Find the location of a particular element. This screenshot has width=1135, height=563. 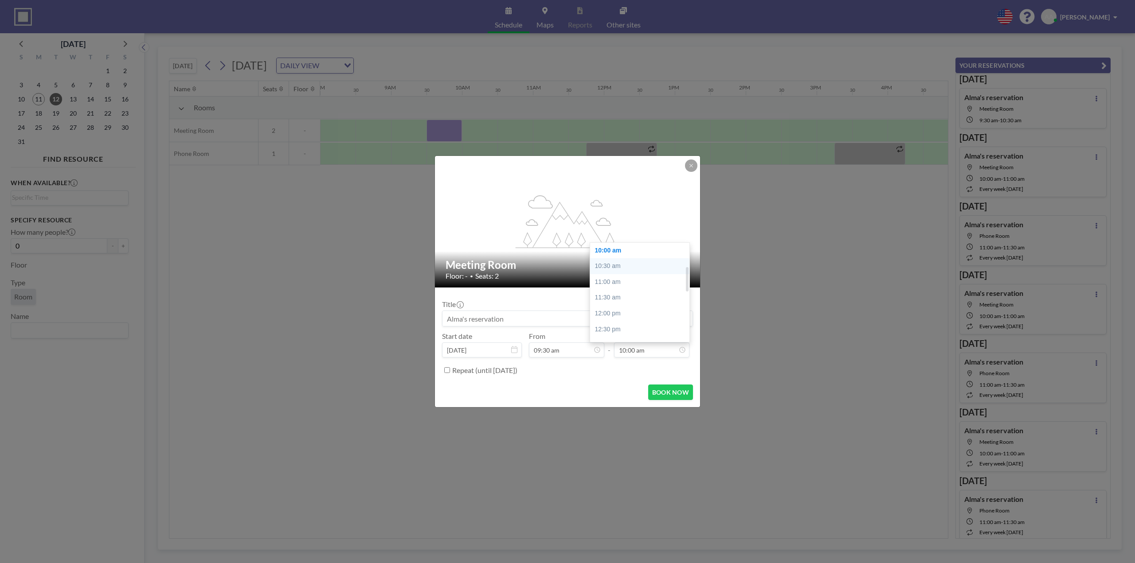

span: Floor: - is located at coordinates (457, 276).